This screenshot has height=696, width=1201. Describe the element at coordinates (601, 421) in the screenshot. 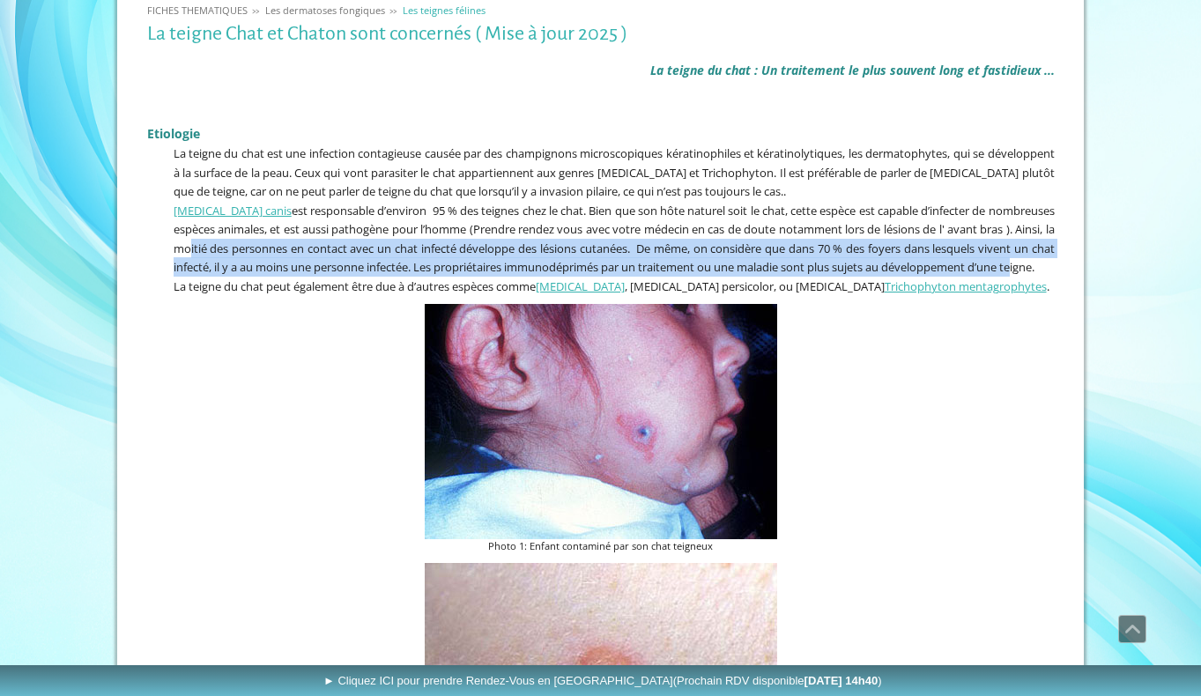

I see `img: Photo 1: Enfant contaminé par son chat teigneux` at that location.